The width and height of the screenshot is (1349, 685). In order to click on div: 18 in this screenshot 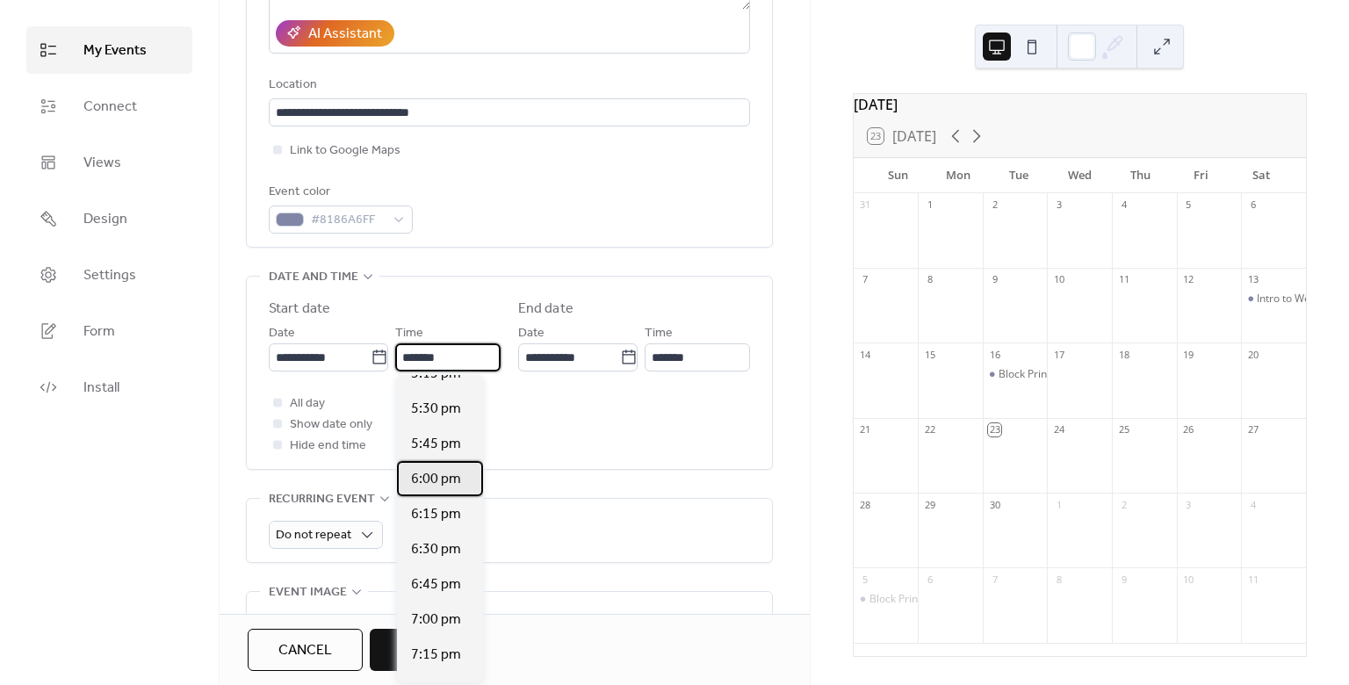, I will do `click(1123, 354)`.